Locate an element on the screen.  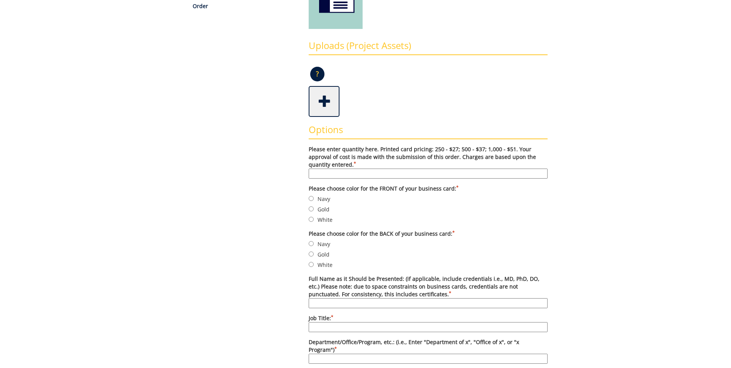
p: Order is located at coordinates (245, 6).